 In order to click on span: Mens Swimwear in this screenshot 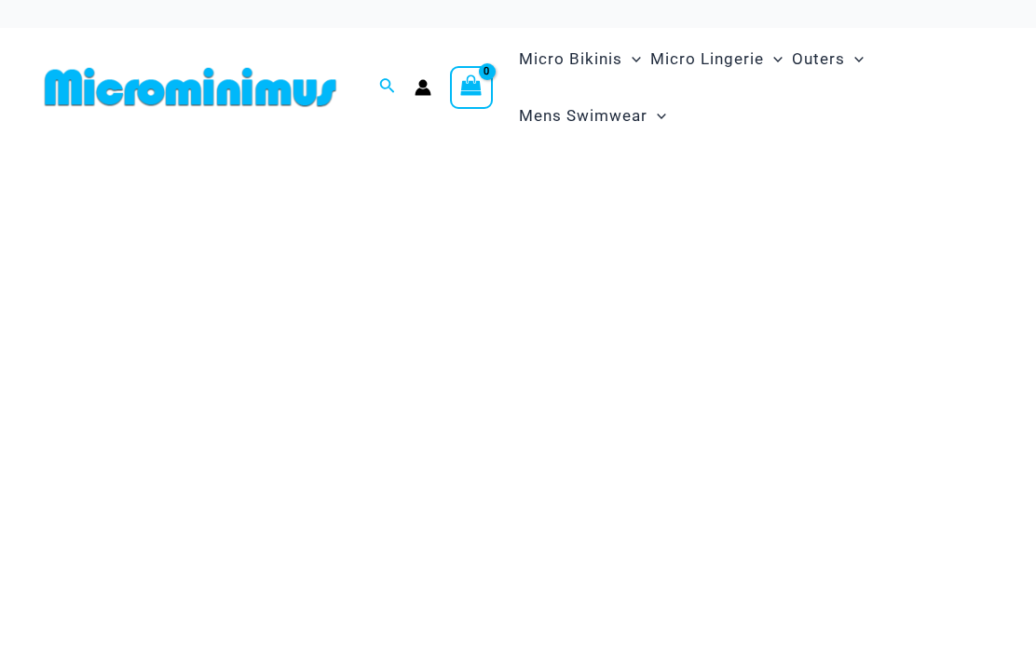, I will do `click(583, 116)`.